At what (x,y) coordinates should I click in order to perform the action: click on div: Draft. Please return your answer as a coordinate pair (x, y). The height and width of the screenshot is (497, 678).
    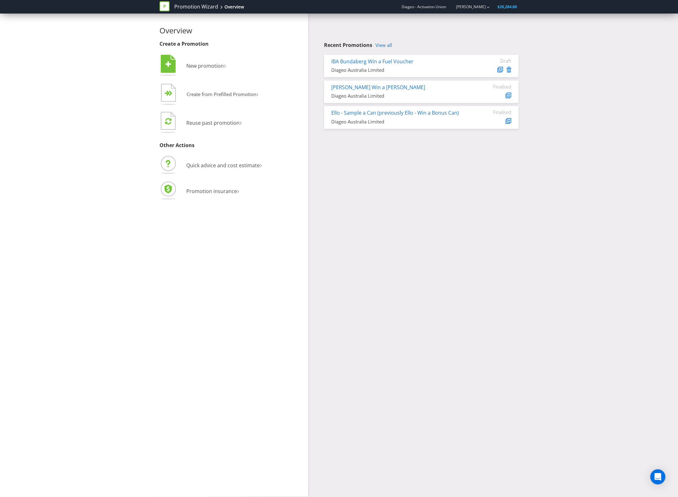
    Looking at the image, I should click on (492, 61).